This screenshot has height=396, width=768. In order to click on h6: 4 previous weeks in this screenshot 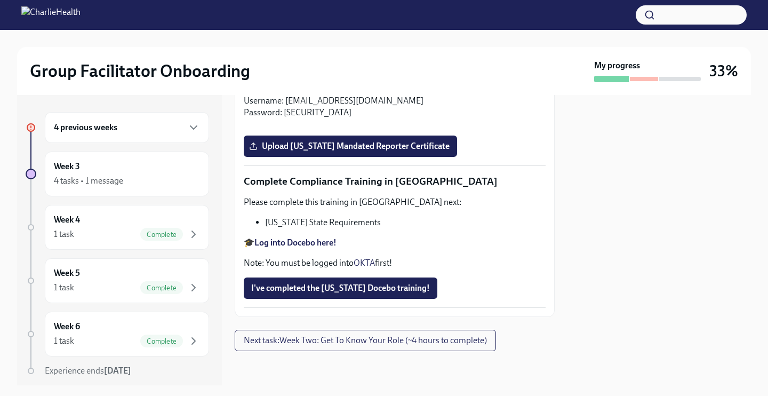, I will do `click(85, 127)`.